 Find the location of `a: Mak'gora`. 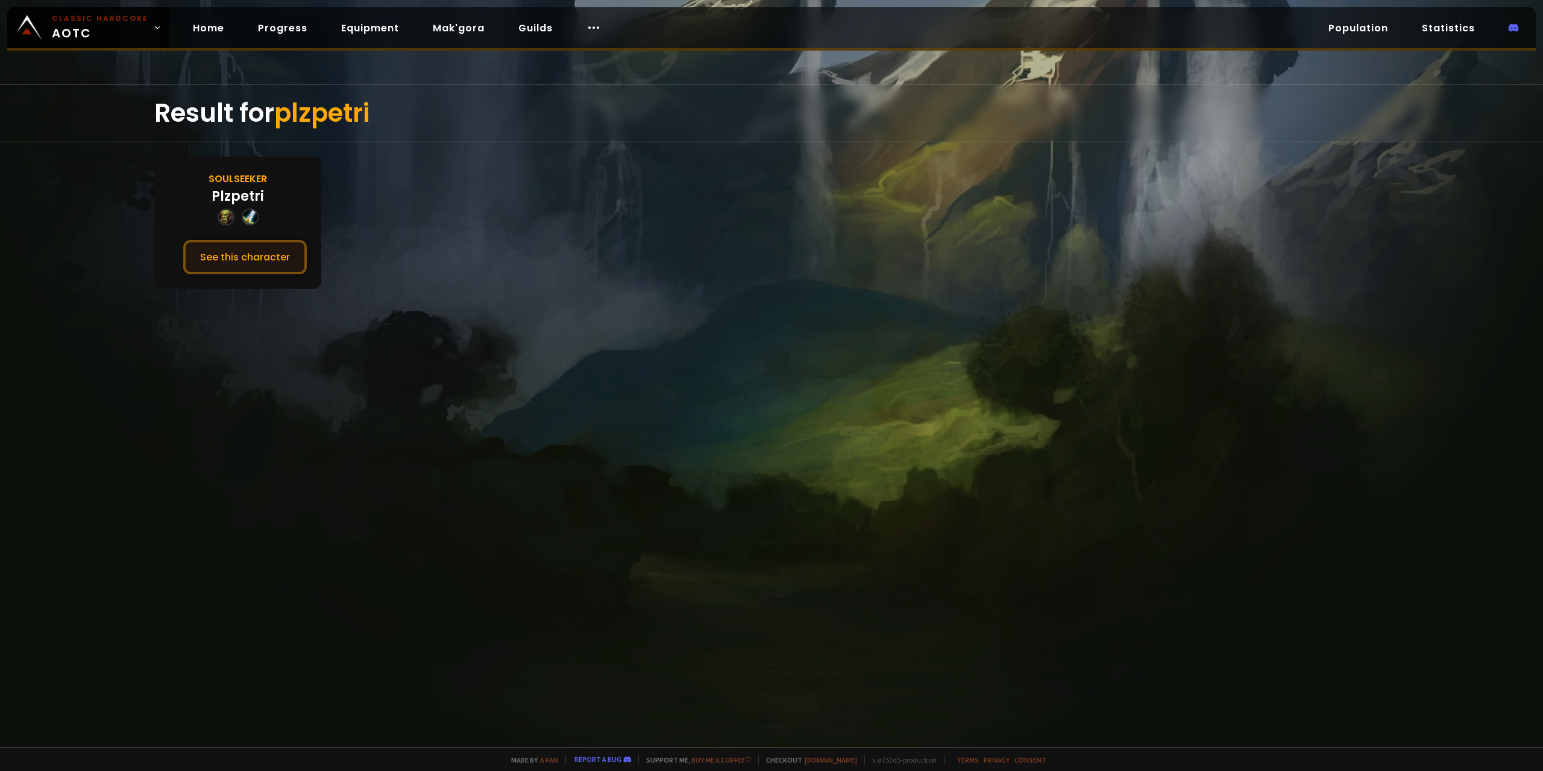

a: Mak'gora is located at coordinates (459, 28).